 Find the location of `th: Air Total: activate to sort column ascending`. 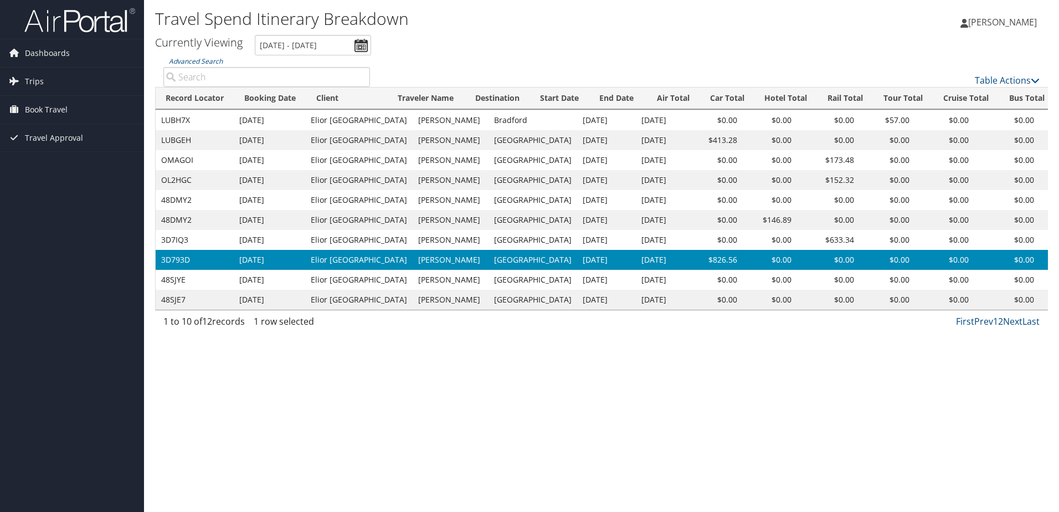

th: Air Total: activate to sort column ascending is located at coordinates (673, 98).